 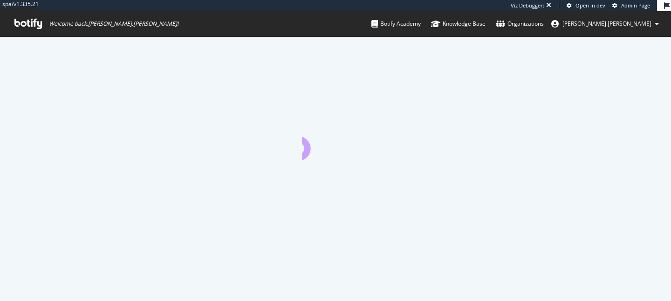 I want to click on div: Knowledge Base, so click(x=458, y=24).